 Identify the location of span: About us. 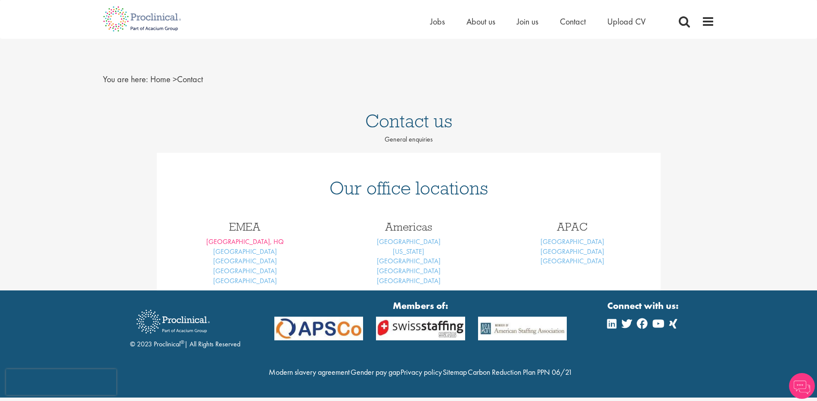
(481, 22).